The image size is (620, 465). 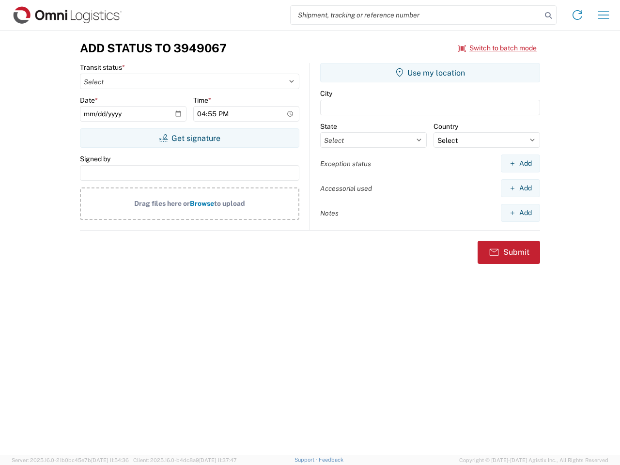 I want to click on span: Client: 2025.16.0-b4dc8a9, so click(x=185, y=460).